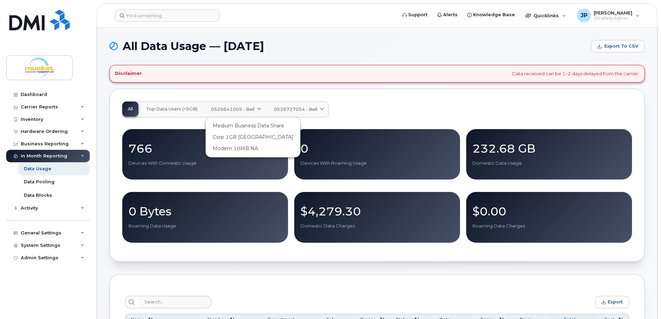  What do you see at coordinates (235, 149) in the screenshot?
I see `span: Modem 10MB NA` at bounding box center [235, 149].